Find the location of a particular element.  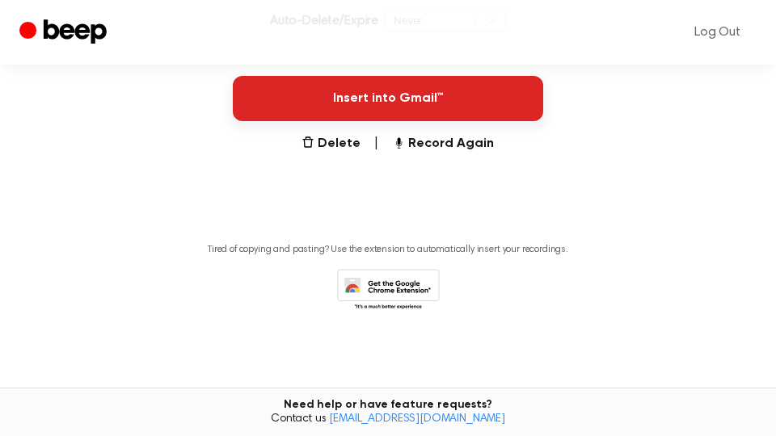

button: Record Again is located at coordinates (443, 144).